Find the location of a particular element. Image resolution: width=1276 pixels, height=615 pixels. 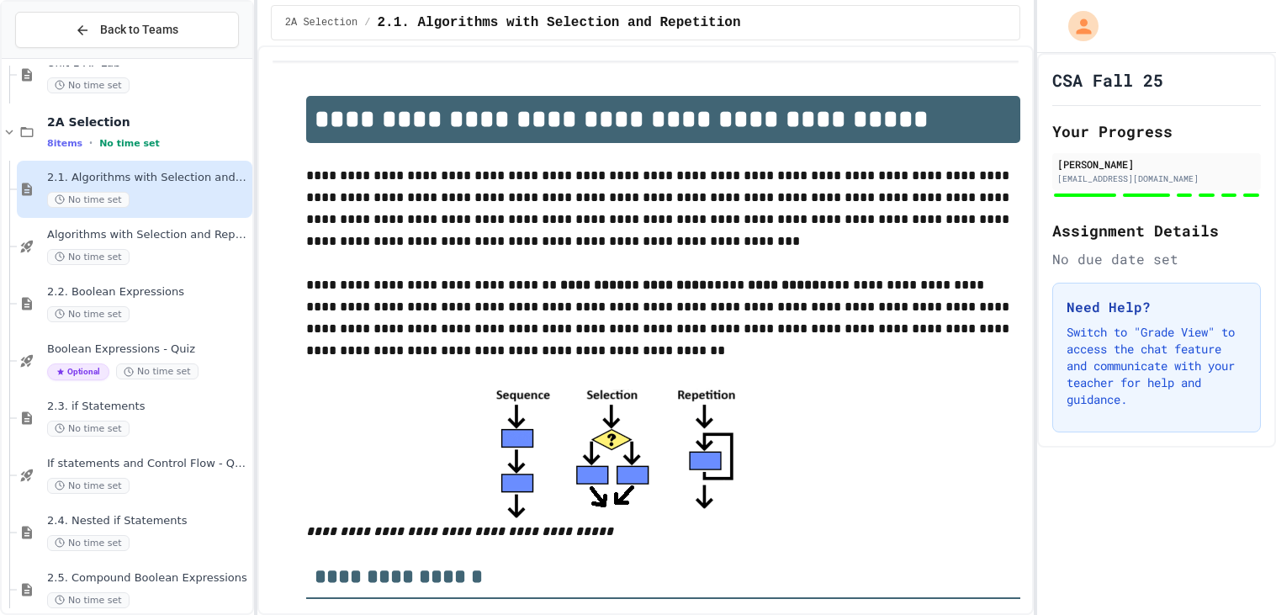

h1: CSA Fall 25 is located at coordinates (1108, 80).